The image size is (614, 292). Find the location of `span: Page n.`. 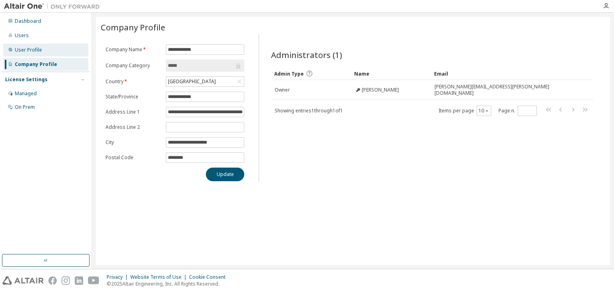

span: Page n. is located at coordinates (518, 111).